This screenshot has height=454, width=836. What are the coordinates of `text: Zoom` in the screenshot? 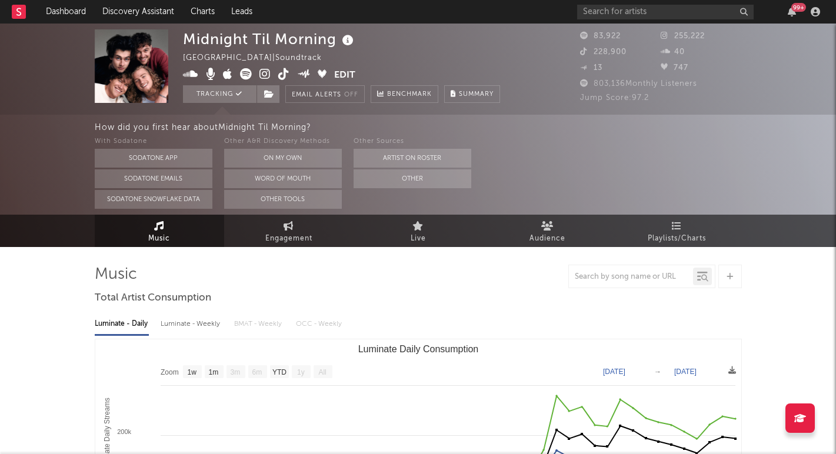 It's located at (169, 373).